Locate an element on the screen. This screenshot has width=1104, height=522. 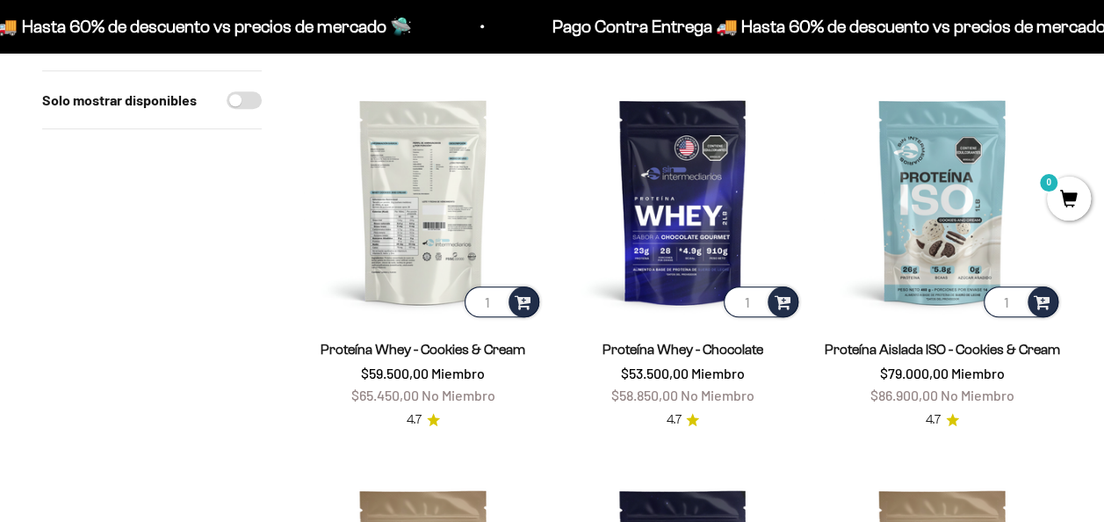
a: Proteína Whey - Cookies & Cream is located at coordinates (422, 349).